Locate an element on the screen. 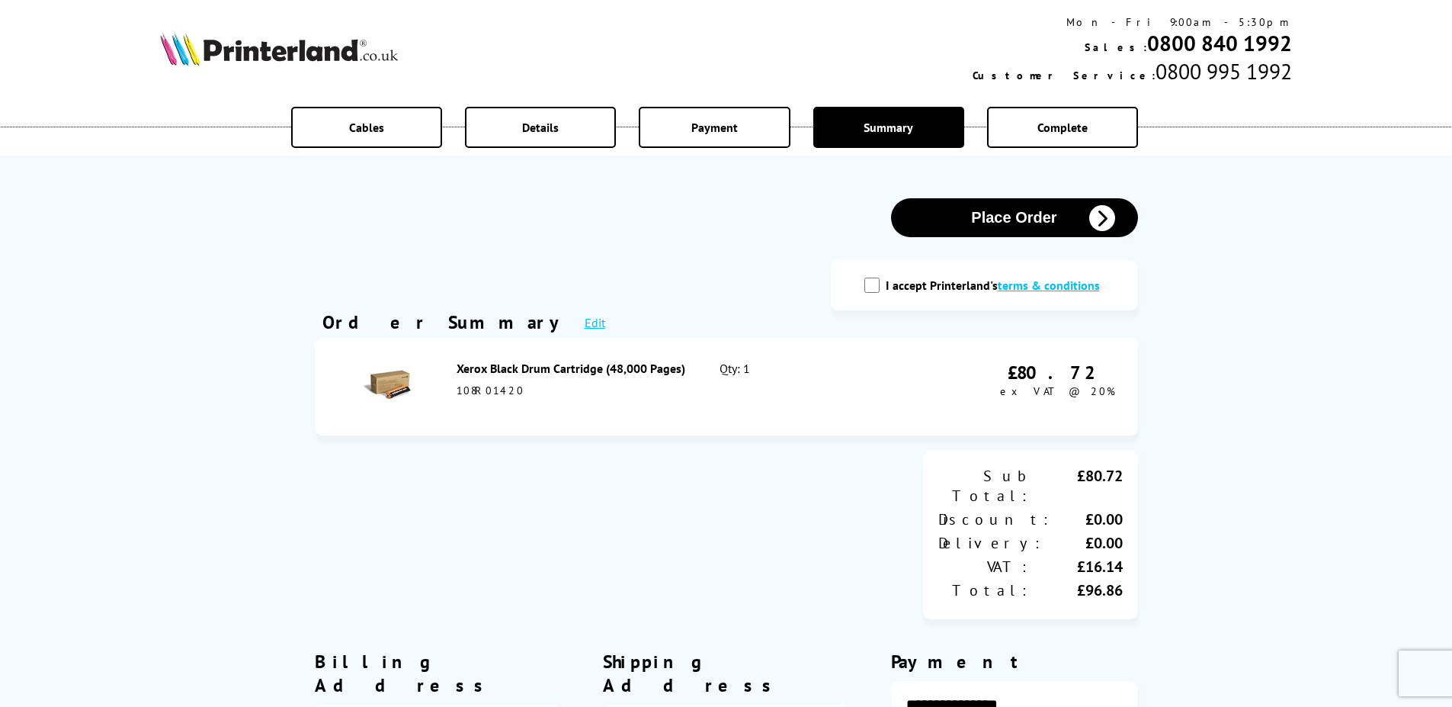  div: £96.86 is located at coordinates (1076, 590).